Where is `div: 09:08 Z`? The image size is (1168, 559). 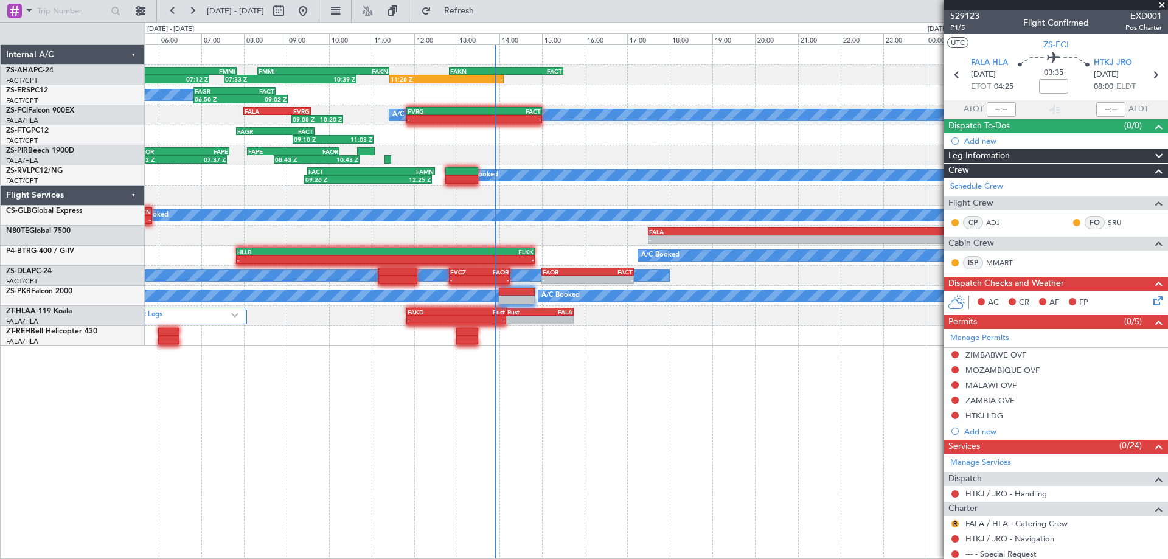 div: 09:08 Z is located at coordinates (305, 119).